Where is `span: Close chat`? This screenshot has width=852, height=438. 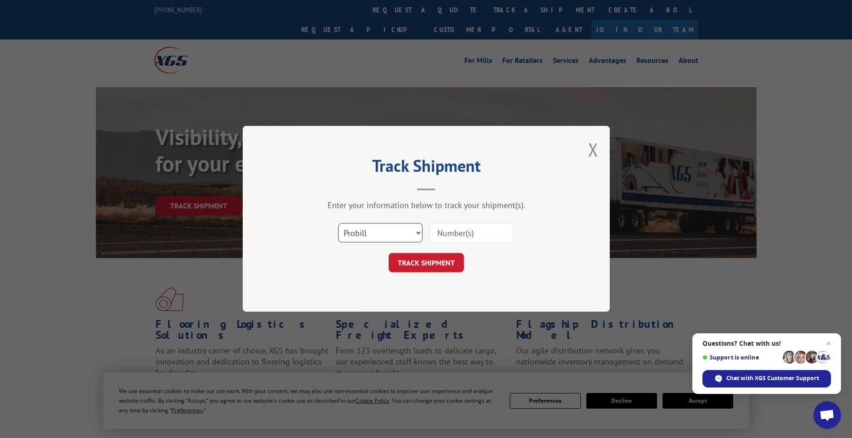
span: Close chat is located at coordinates (828, 343).